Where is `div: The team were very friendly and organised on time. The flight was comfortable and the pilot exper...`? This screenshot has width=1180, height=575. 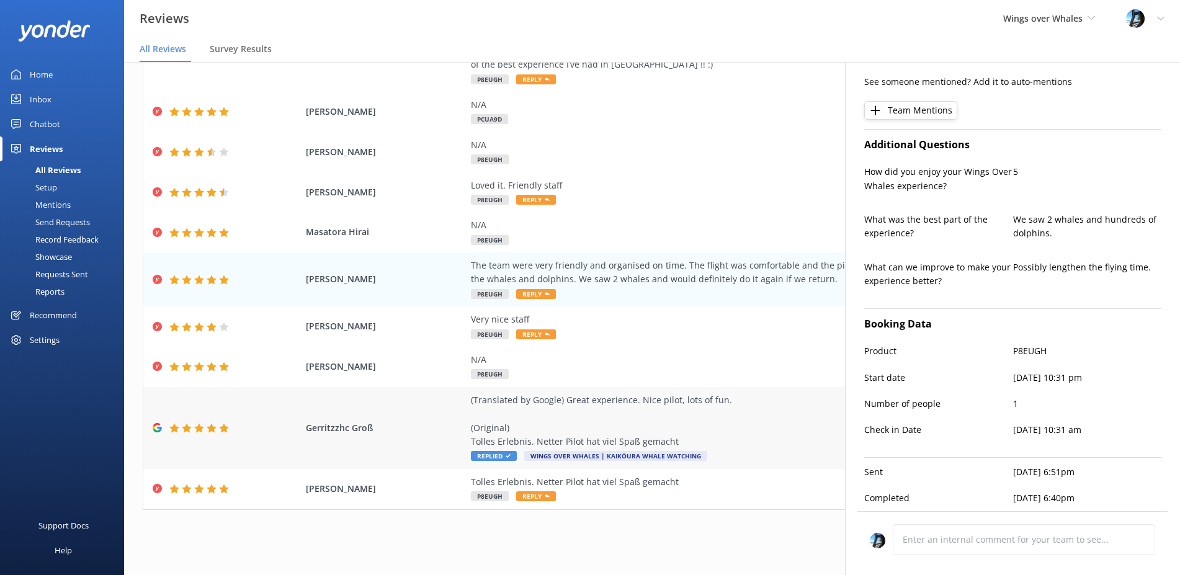 div: The team were very friendly and organised on time. The flight was comfortable and the pilot exper... is located at coordinates (753, 272).